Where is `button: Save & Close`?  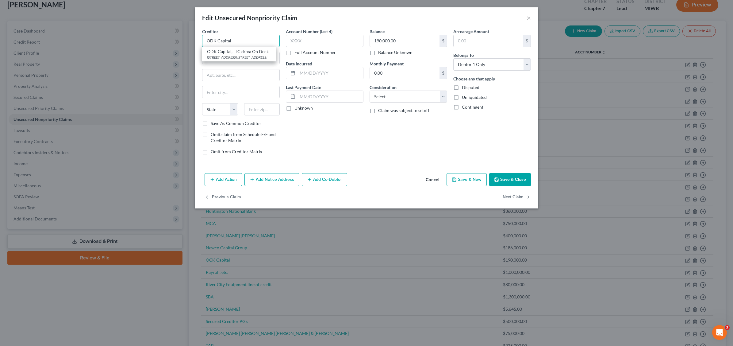
button: Save & Close is located at coordinates (510, 179).